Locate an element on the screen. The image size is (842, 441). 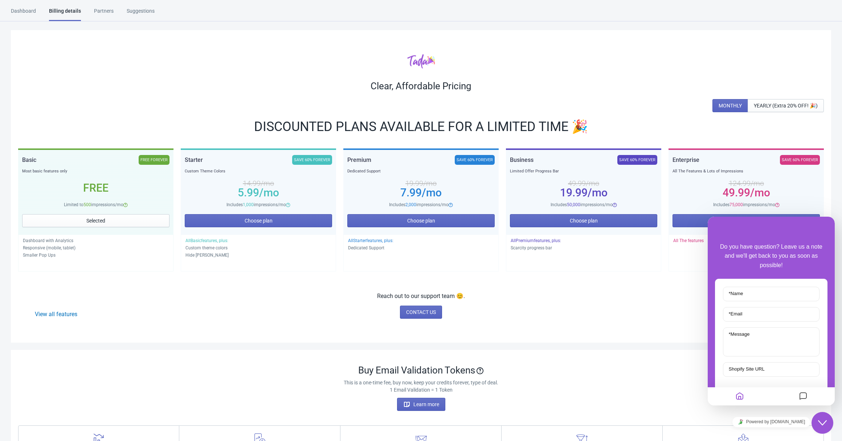
button: YEARLY (Extra 20% OFF! 🎉) is located at coordinates (786, 106).